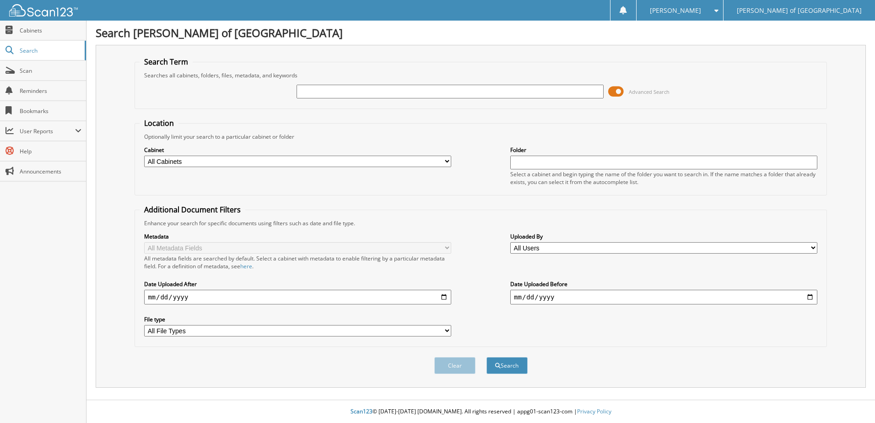 This screenshot has width=875, height=423. I want to click on span: User Reports, so click(47, 131).